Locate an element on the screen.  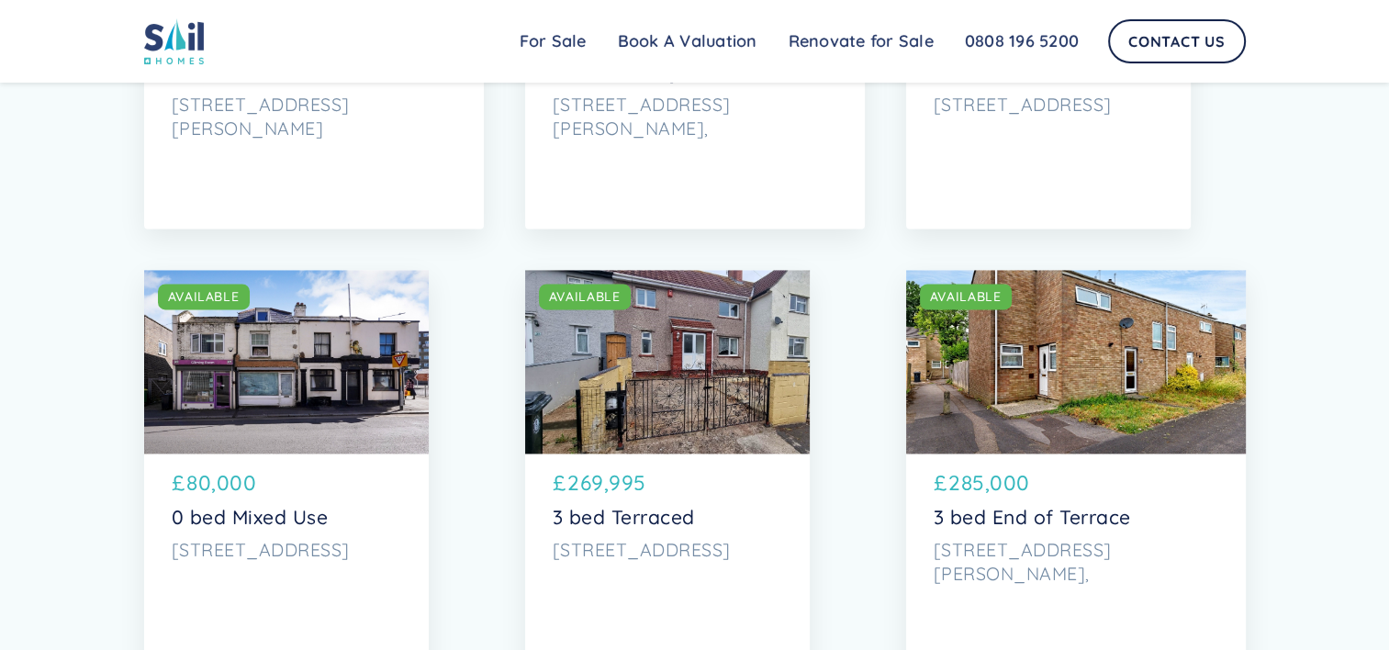
a: 0808 196 5200 is located at coordinates (1022, 41).